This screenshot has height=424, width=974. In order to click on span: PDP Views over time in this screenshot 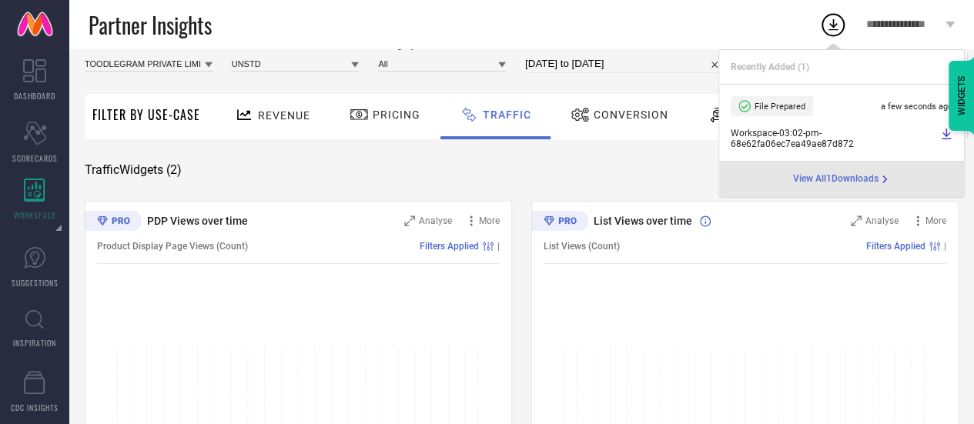, I will do `click(197, 221)`.